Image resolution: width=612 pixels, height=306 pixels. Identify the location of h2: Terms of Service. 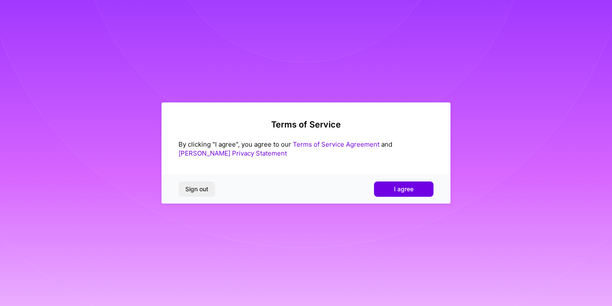
(306, 125).